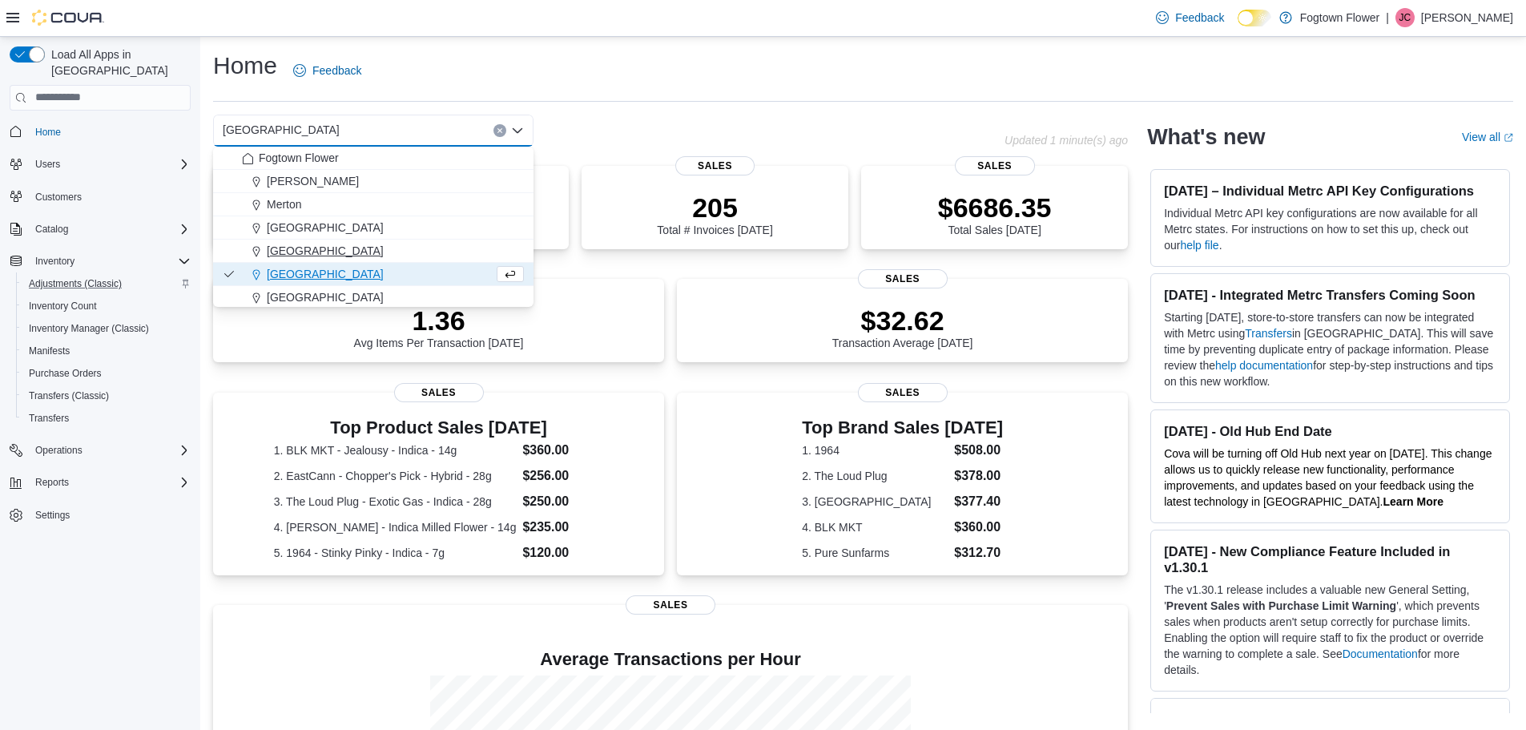 Image resolution: width=1526 pixels, height=730 pixels. What do you see at coordinates (100, 341) in the screenshot?
I see `nav: Complex example` at bounding box center [100, 341].